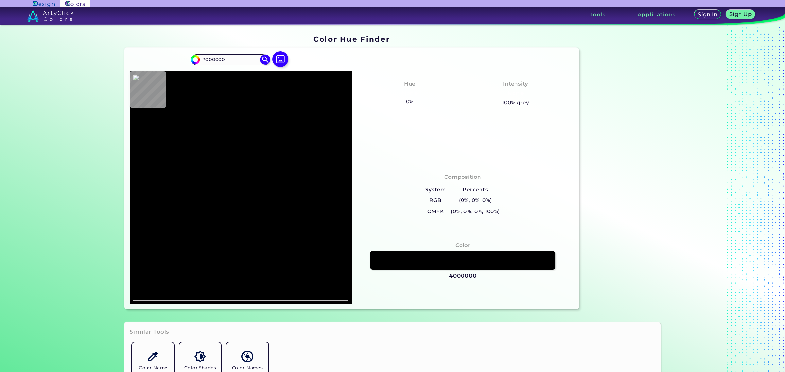 Image resolution: width=785 pixels, height=372 pixels. I want to click on h5: Sign In, so click(707, 14).